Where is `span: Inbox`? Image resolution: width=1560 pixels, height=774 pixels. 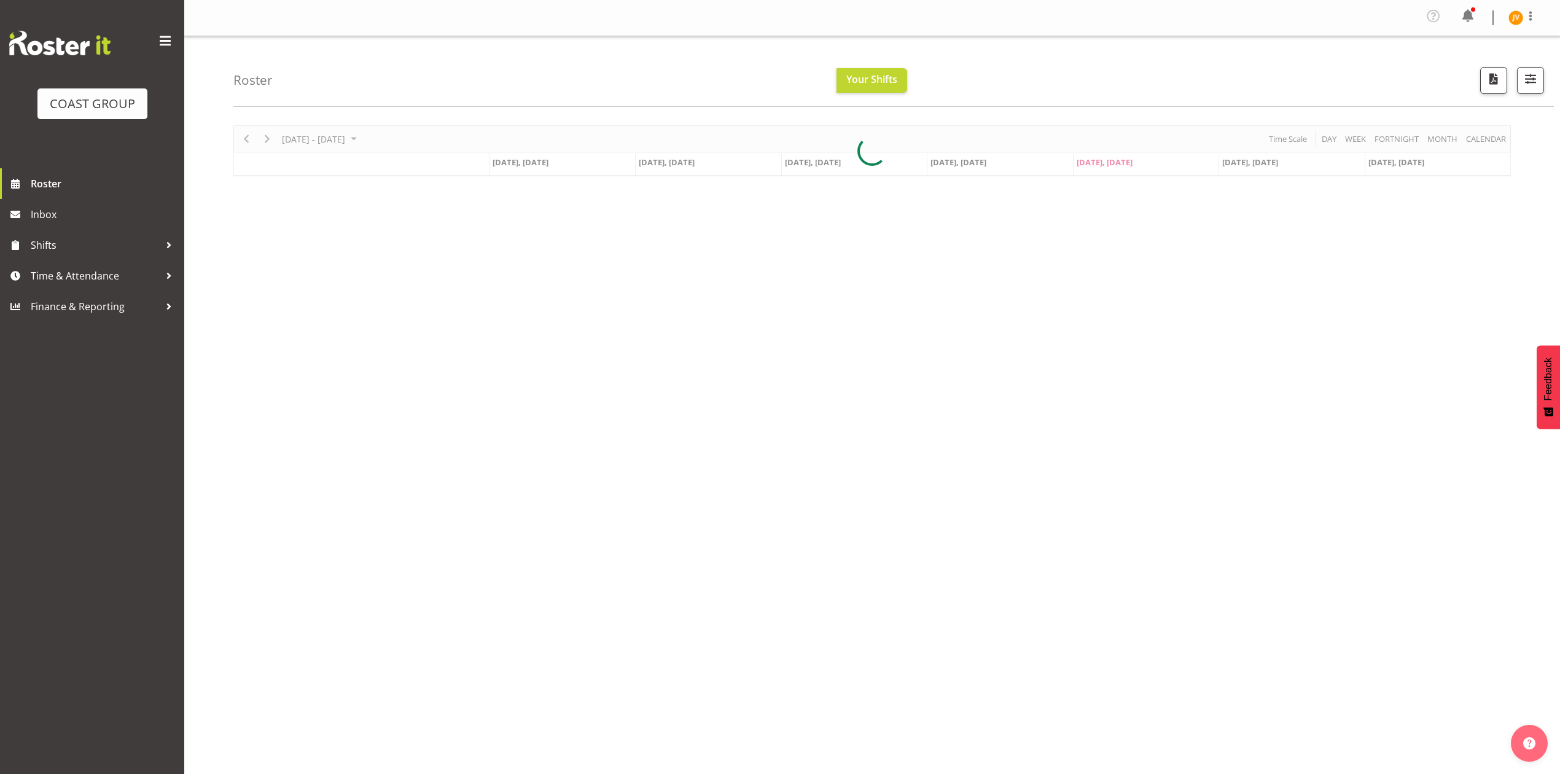 span: Inbox is located at coordinates (104, 214).